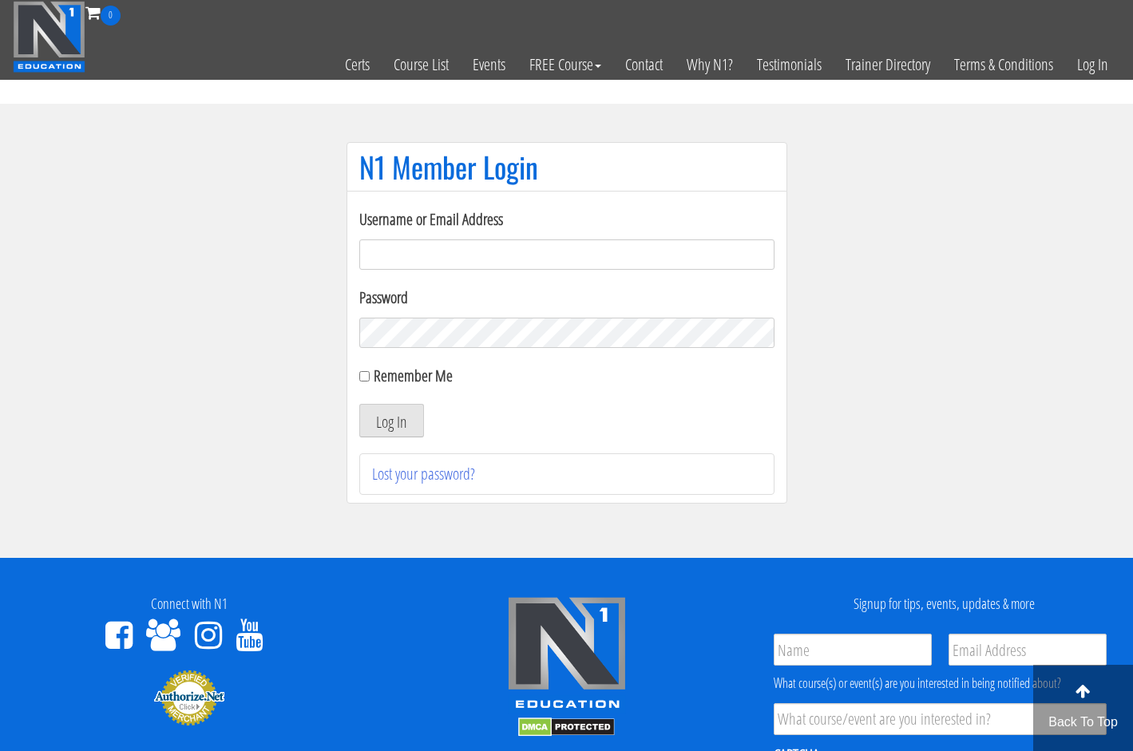  I want to click on label: Remember Me, so click(413, 375).